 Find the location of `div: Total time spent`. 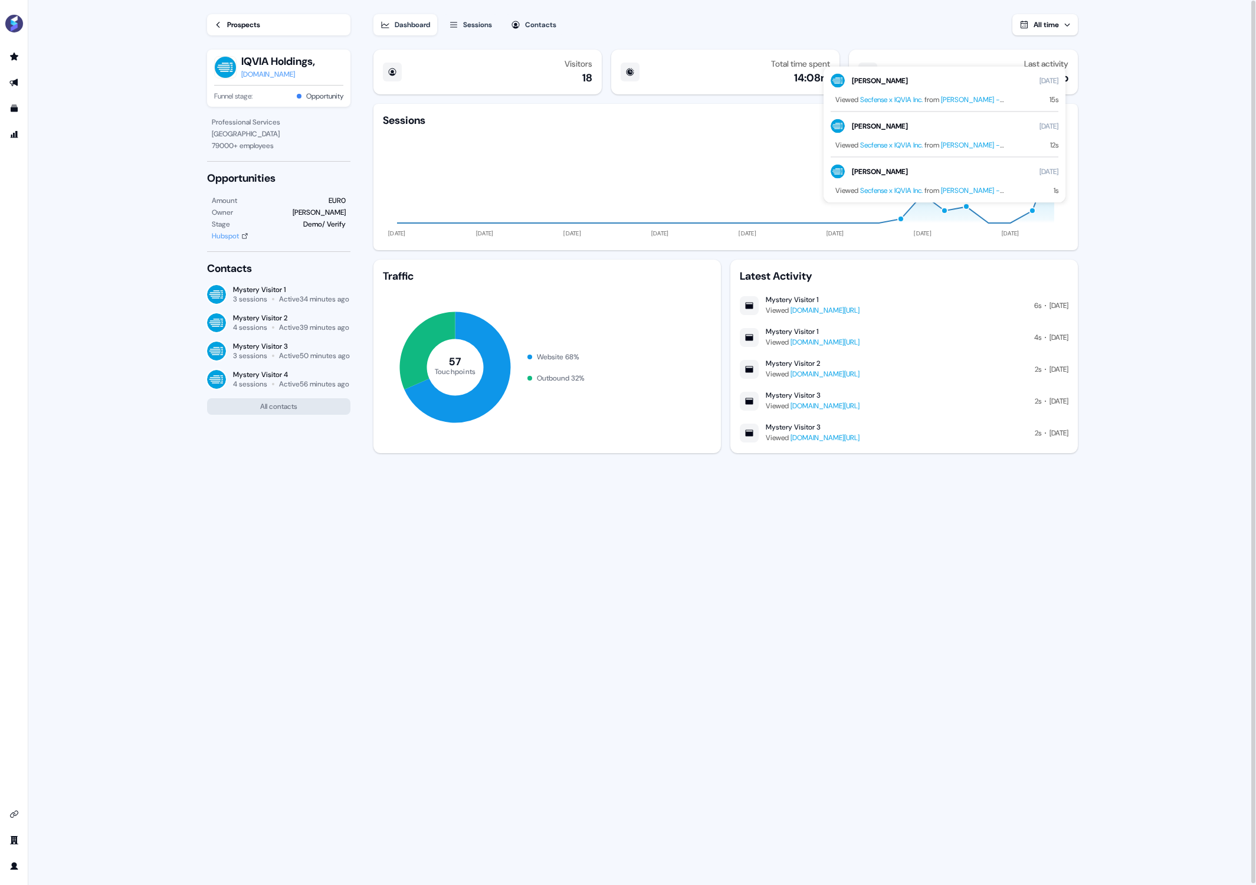

div: Total time spent is located at coordinates (801, 64).